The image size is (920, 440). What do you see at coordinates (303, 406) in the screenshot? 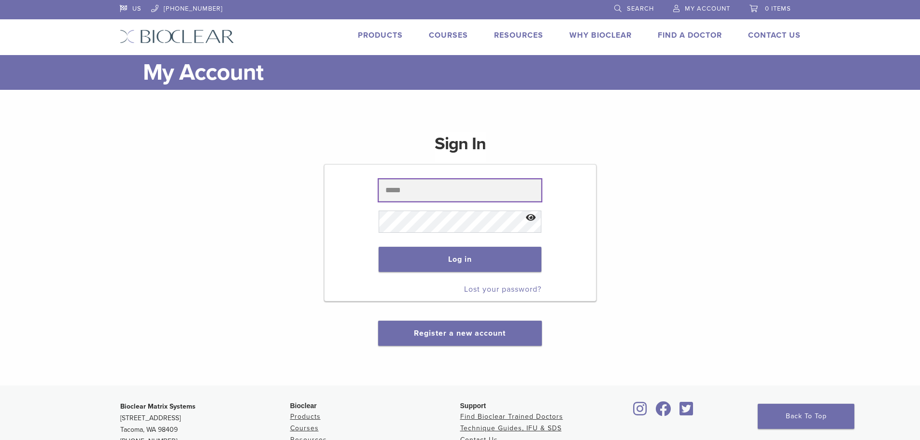
I see `span: Bioclear` at bounding box center [303, 406].